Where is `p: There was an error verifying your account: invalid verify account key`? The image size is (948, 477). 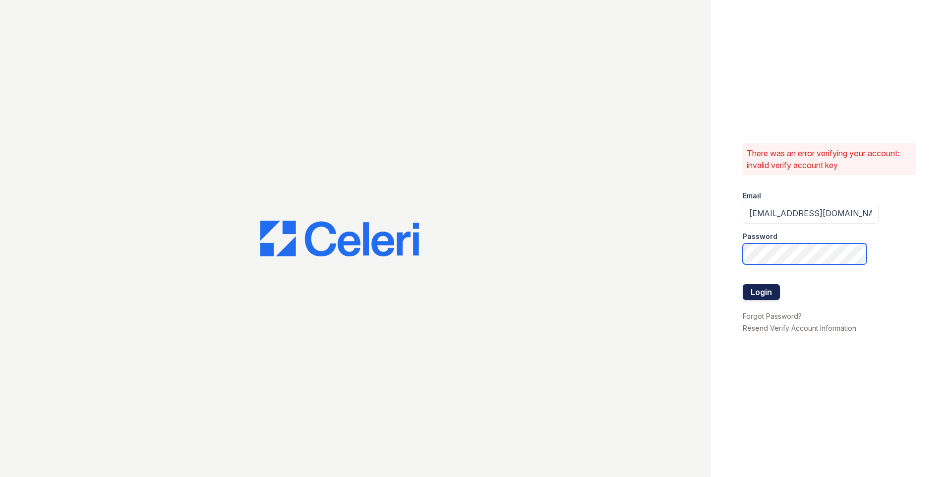 p: There was an error verifying your account: invalid verify account key is located at coordinates (829, 159).